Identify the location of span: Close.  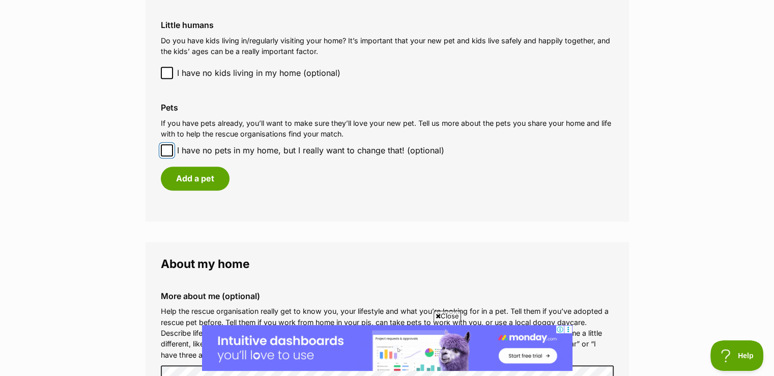
(447, 316).